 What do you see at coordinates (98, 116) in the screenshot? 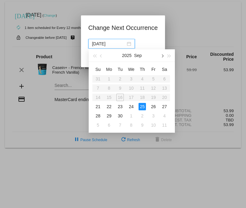
I see `td: 9/28/2025` at bounding box center [98, 116].